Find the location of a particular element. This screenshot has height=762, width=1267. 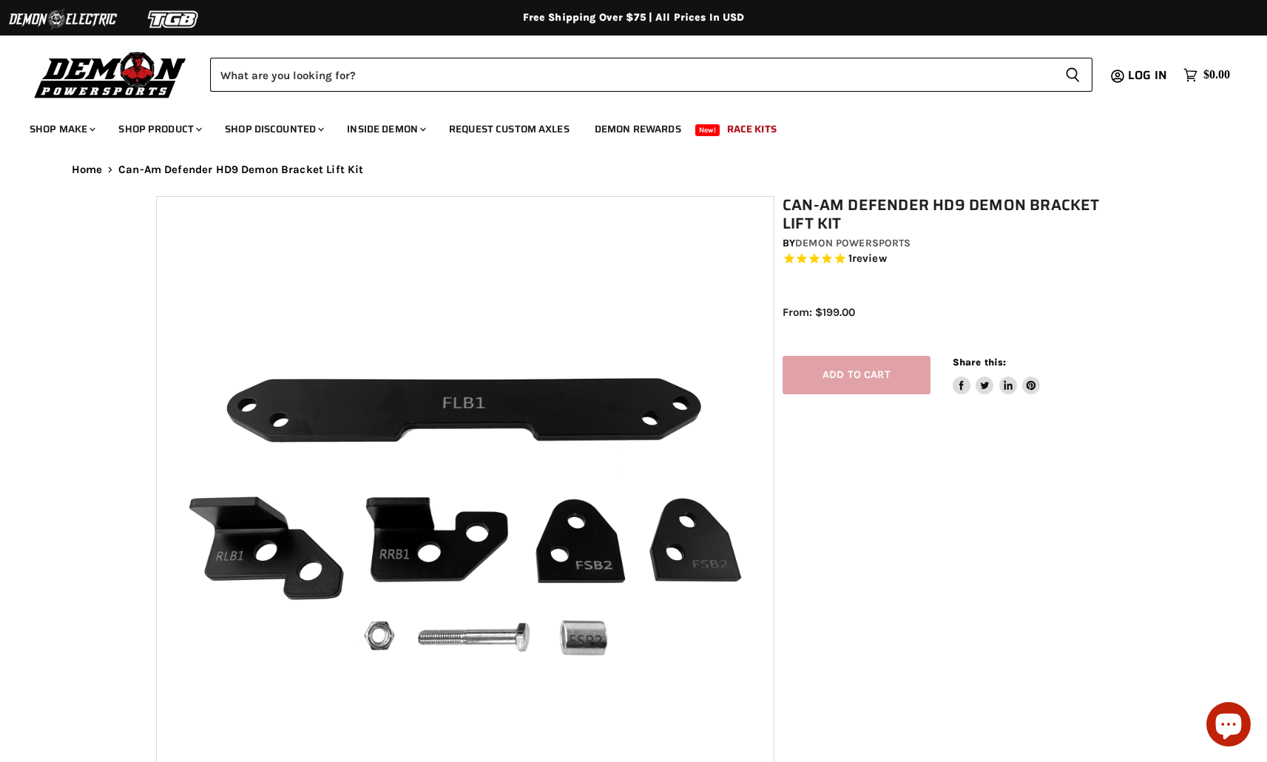

a: Demon Powersports is located at coordinates (853, 243).